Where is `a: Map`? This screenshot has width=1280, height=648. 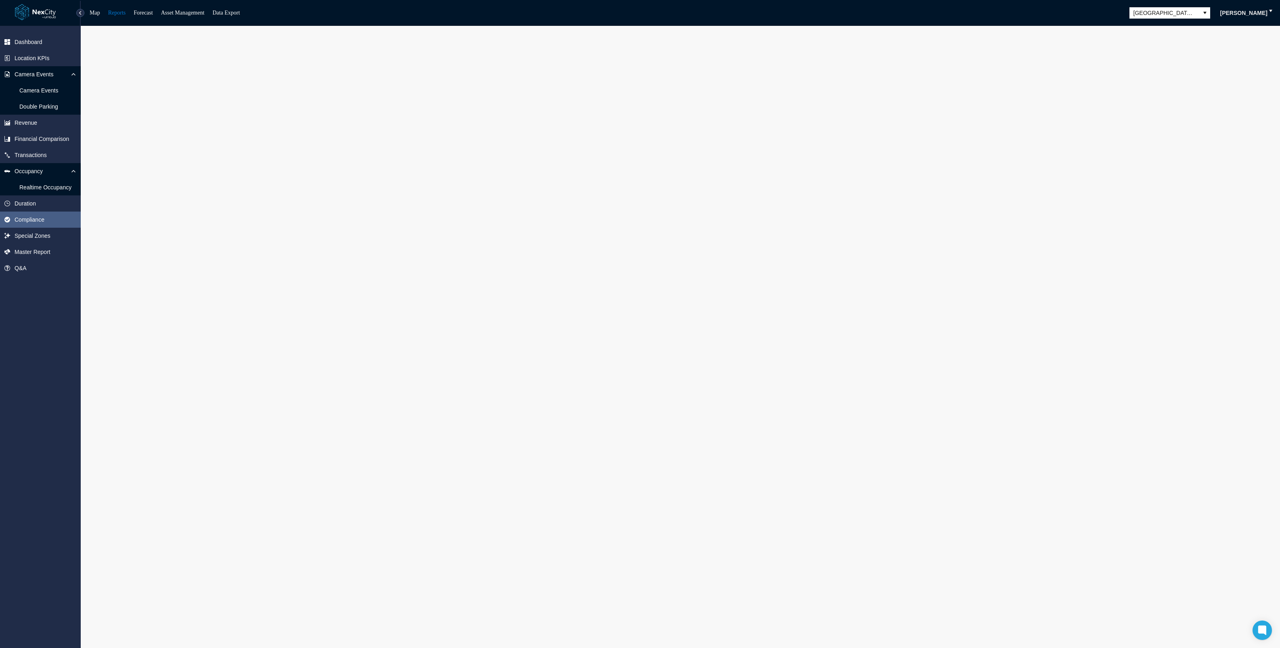 a: Map is located at coordinates (95, 13).